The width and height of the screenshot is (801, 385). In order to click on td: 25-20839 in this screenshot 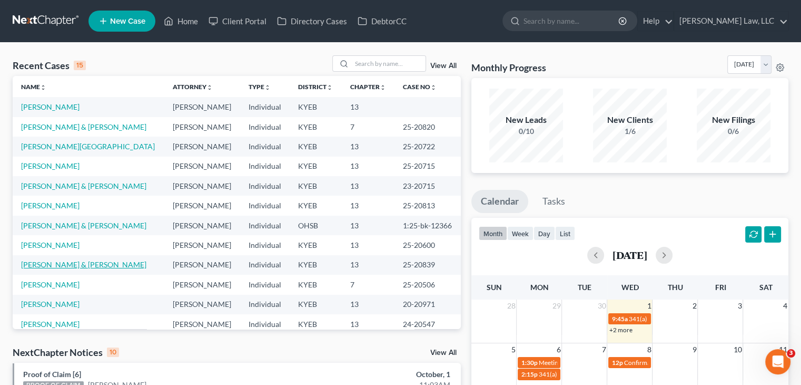, I will do `click(428, 264)`.